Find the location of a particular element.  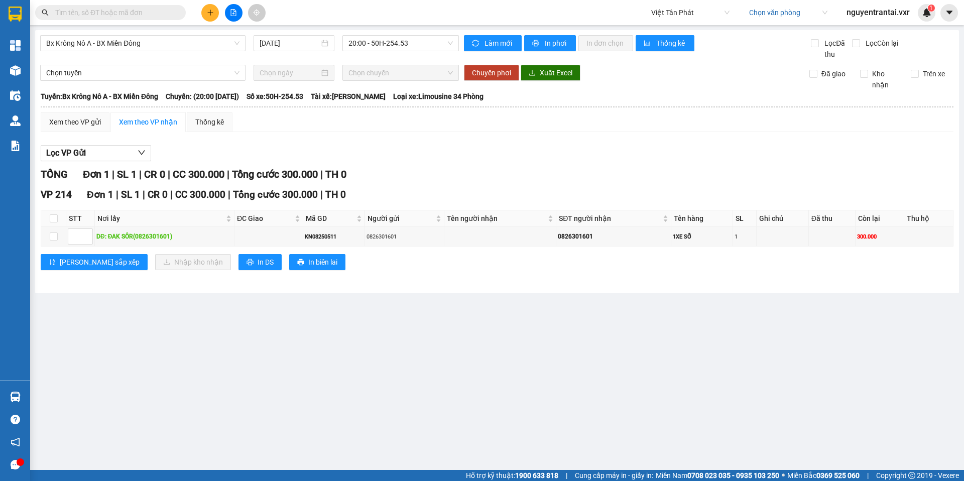

td: KN08250511 is located at coordinates (334, 237).